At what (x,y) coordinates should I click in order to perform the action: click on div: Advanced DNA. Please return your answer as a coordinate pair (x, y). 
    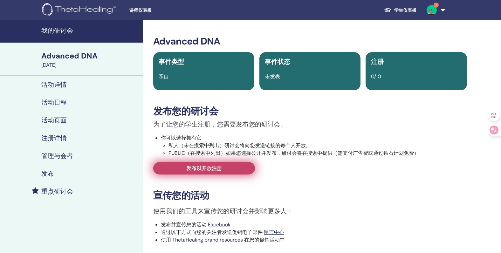
    Looking at the image, I should click on (90, 56).